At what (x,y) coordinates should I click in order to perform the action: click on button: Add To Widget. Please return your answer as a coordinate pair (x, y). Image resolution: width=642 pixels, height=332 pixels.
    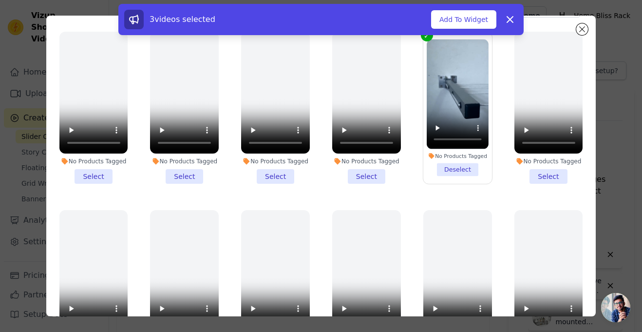
    Looking at the image, I should click on (464, 19).